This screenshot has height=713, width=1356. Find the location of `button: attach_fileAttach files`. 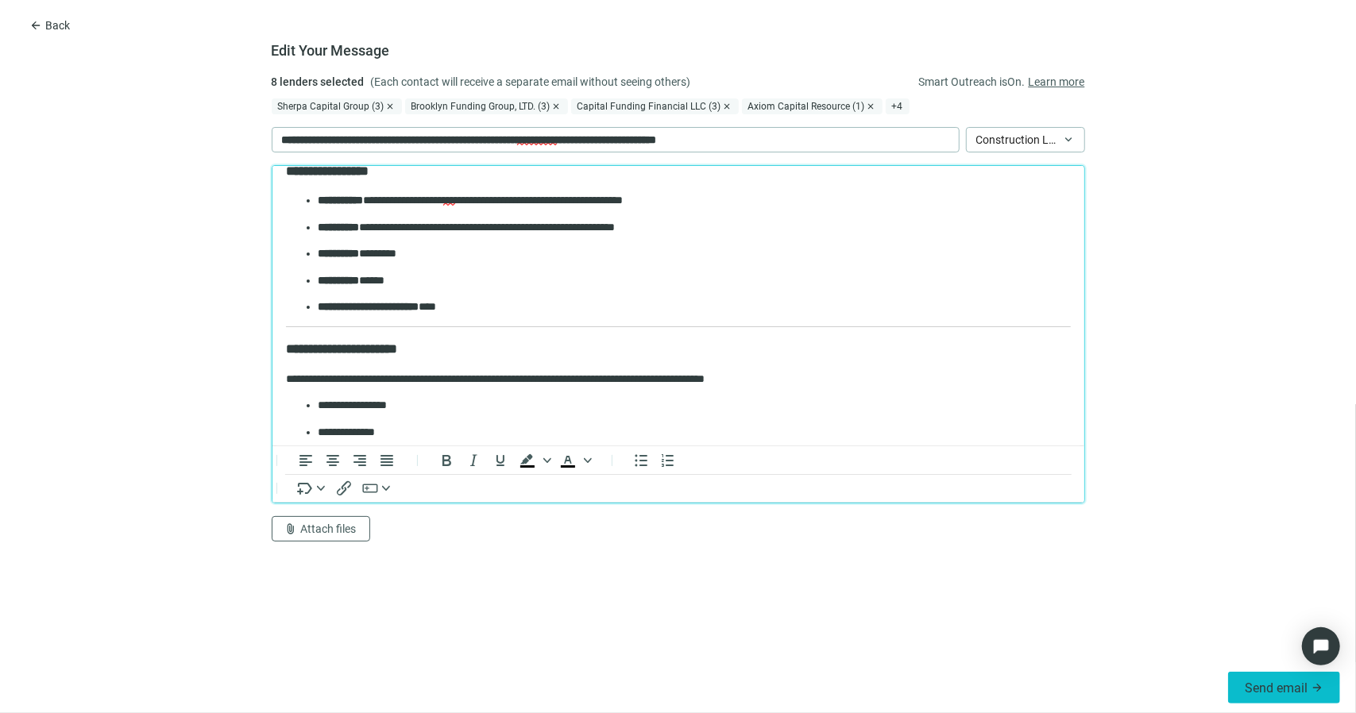

button: attach_fileAttach files is located at coordinates (321, 529).